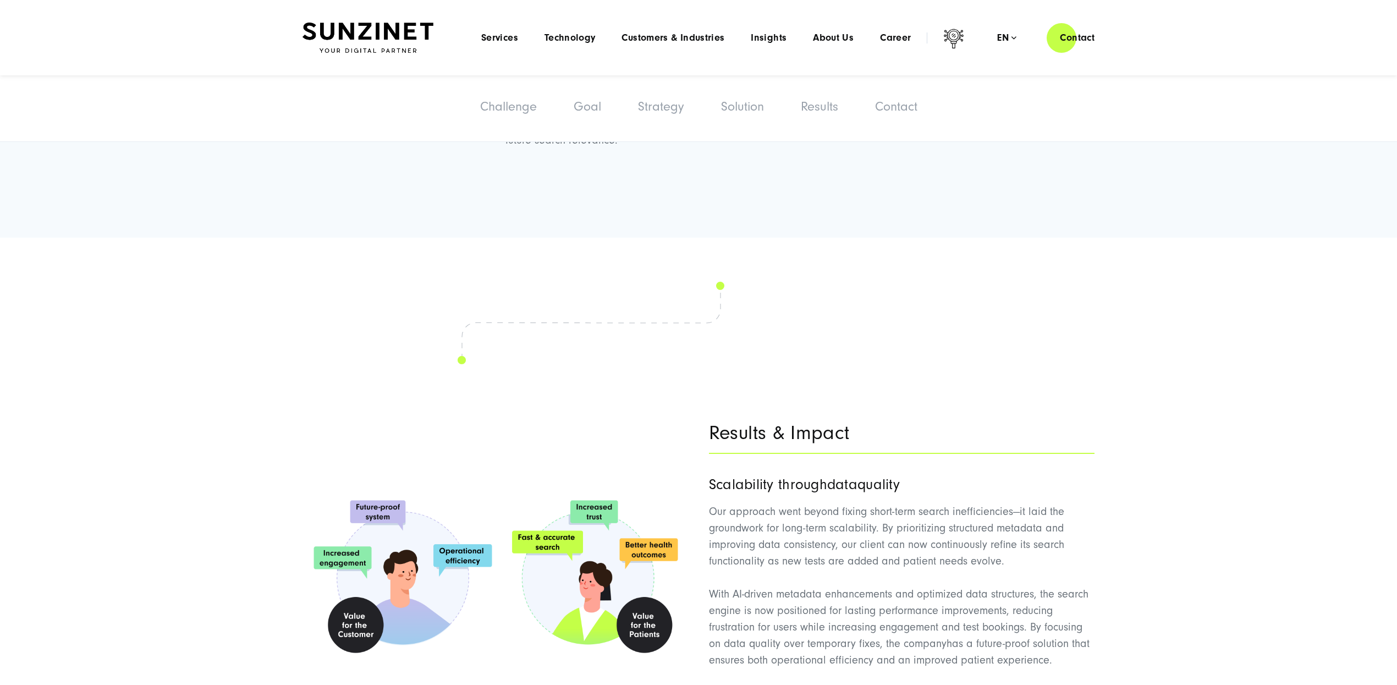 This screenshot has height=685, width=1397. I want to click on h2: Results & Impact, so click(902, 433).